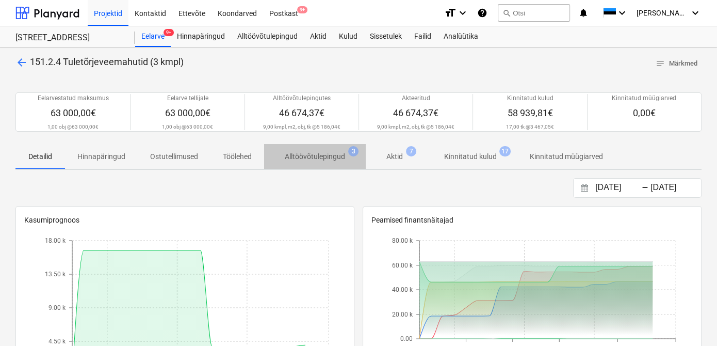 Image resolution: width=717 pixels, height=346 pixels. What do you see at coordinates (101, 156) in the screenshot?
I see `p: Hinnapäringud` at bounding box center [101, 156].